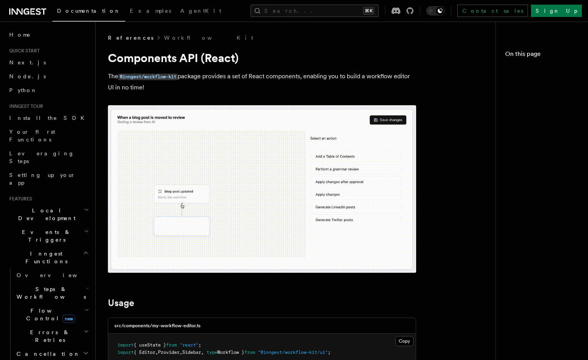  What do you see at coordinates (369, 11) in the screenshot?
I see `kbd: ⌘K` at bounding box center [369, 11].